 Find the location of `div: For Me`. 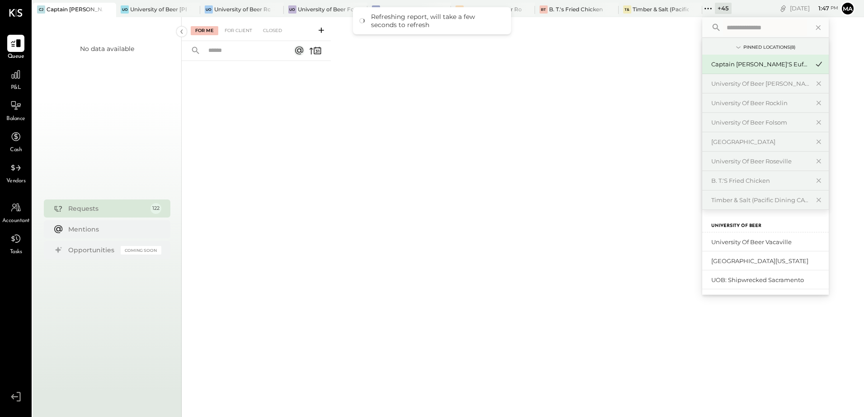

div: For Me is located at coordinates (204, 31).